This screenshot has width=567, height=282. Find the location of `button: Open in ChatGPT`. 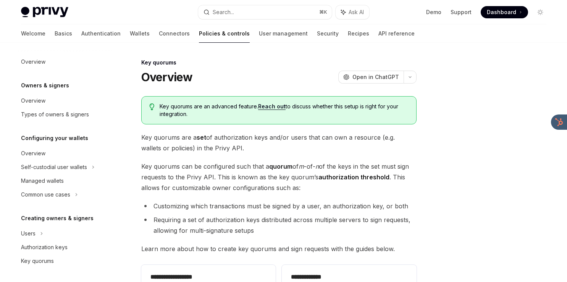

button: Open in ChatGPT is located at coordinates (371, 77).